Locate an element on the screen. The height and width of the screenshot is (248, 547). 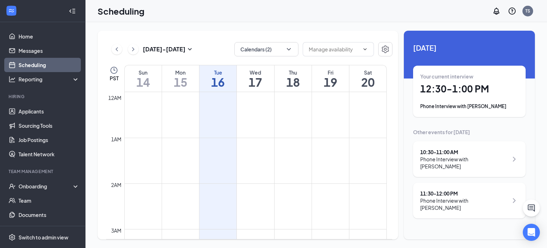
a: Documents is located at coordinates (49, 215).